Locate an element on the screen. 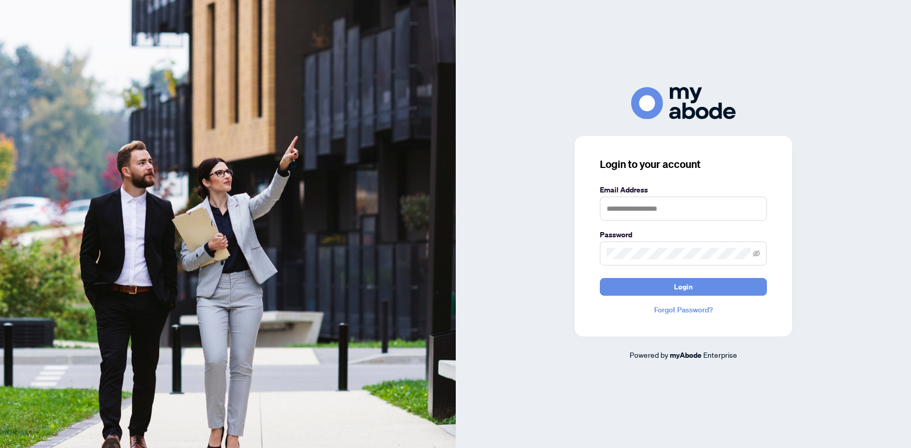  img: ma-logo is located at coordinates (683, 103).